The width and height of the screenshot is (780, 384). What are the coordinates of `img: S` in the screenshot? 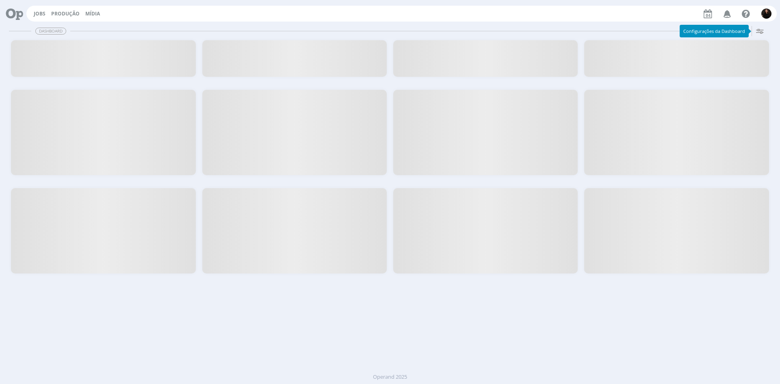 It's located at (766, 13).